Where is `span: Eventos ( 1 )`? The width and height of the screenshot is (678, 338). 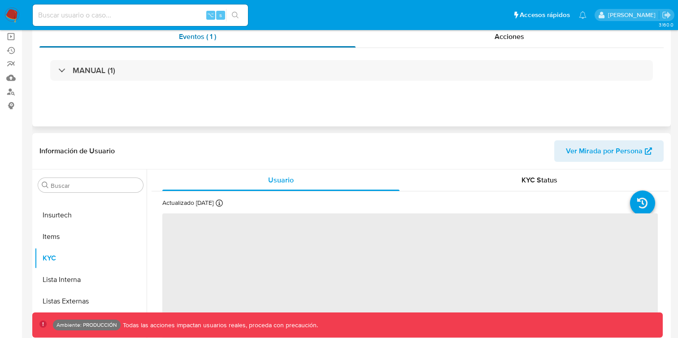
span: Eventos ( 1 ) is located at coordinates (197, 36).